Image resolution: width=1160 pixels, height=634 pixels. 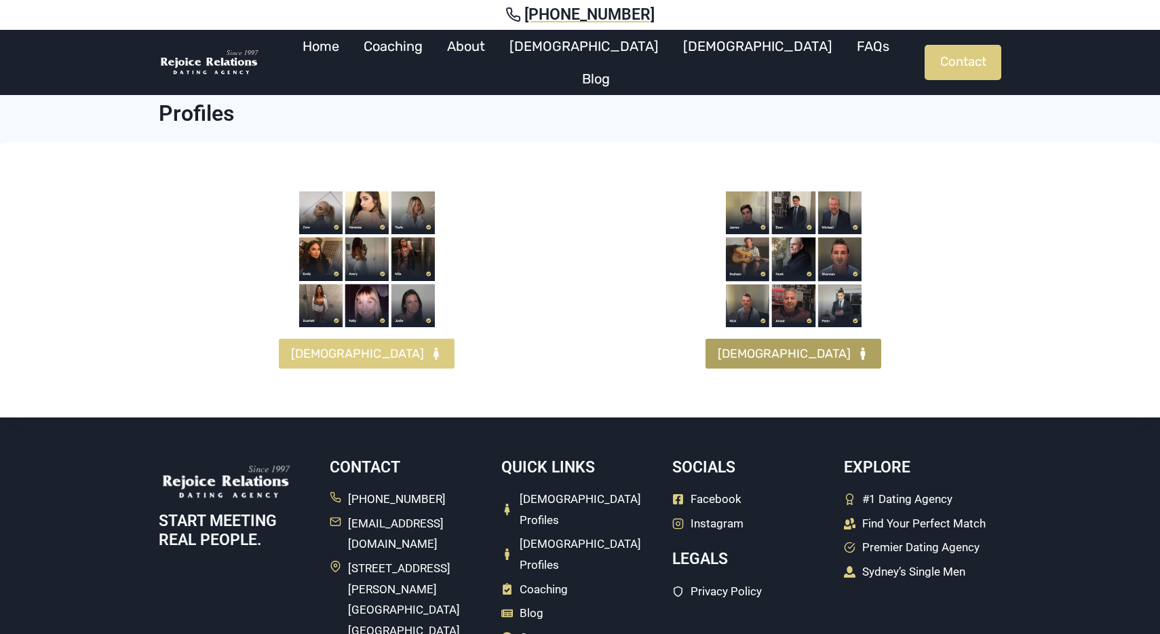 I want to click on nav: Primary Navigation, so click(x=596, y=62).